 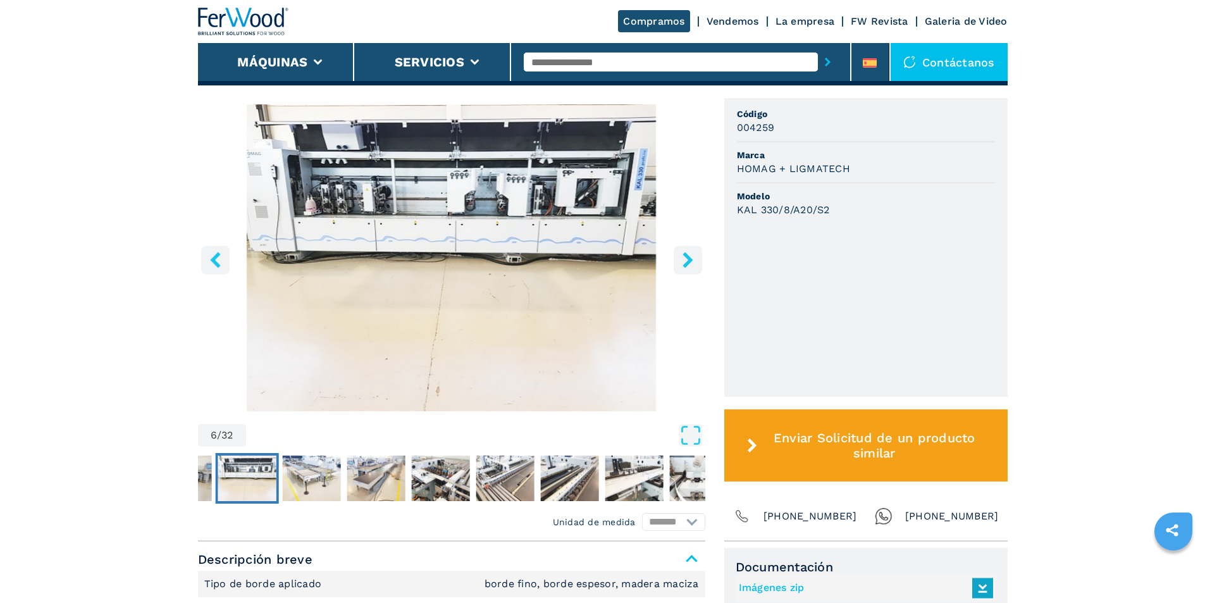 I want to click on a: sharethis, so click(x=1172, y=530).